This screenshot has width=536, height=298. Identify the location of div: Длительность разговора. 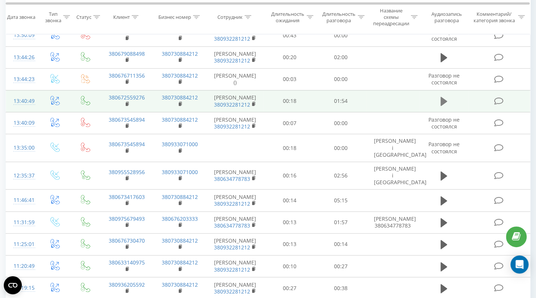
(339, 17).